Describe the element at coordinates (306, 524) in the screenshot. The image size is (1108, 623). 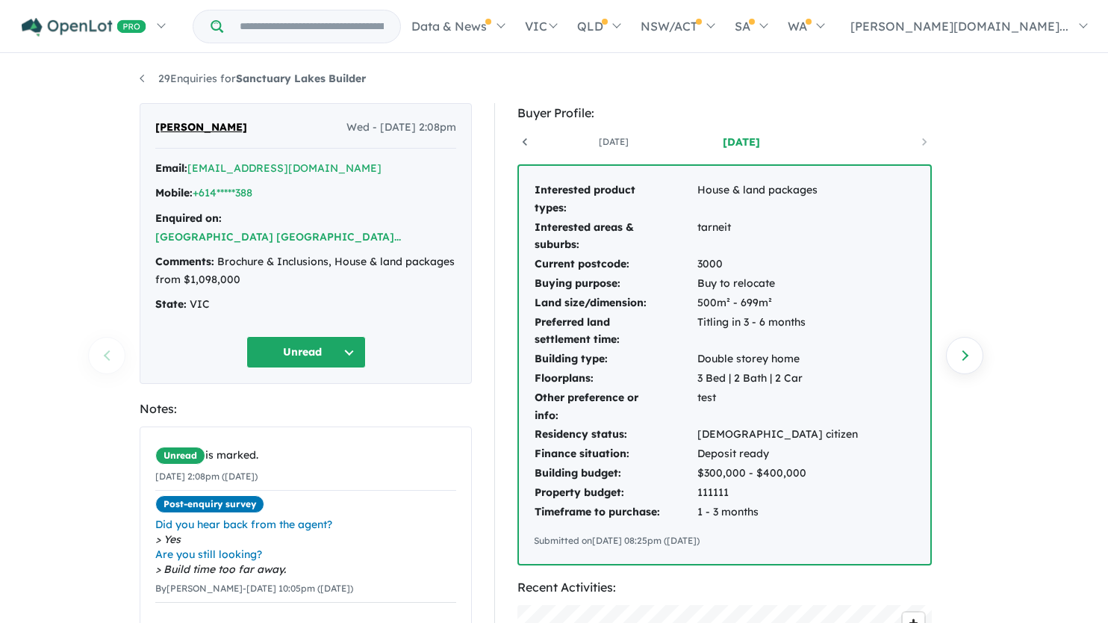
I see `span: Did you hear back from the agent?` at that location.